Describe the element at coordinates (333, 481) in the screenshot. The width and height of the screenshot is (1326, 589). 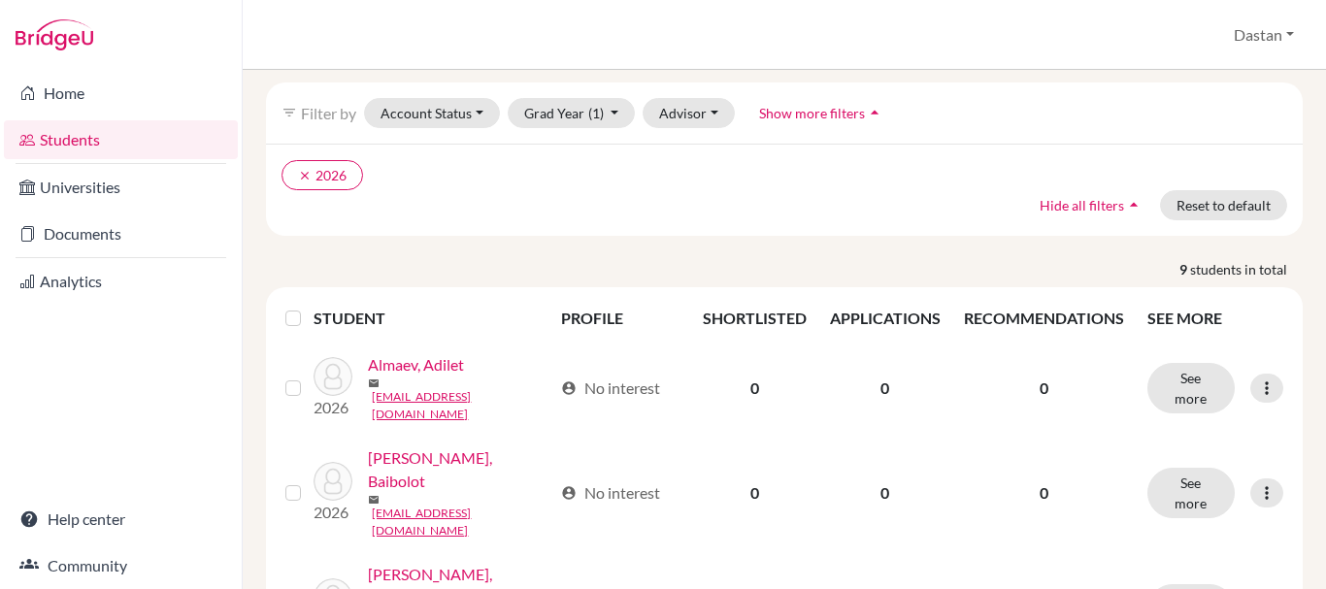
I see `img: Baltagulov, Baibolot` at that location.